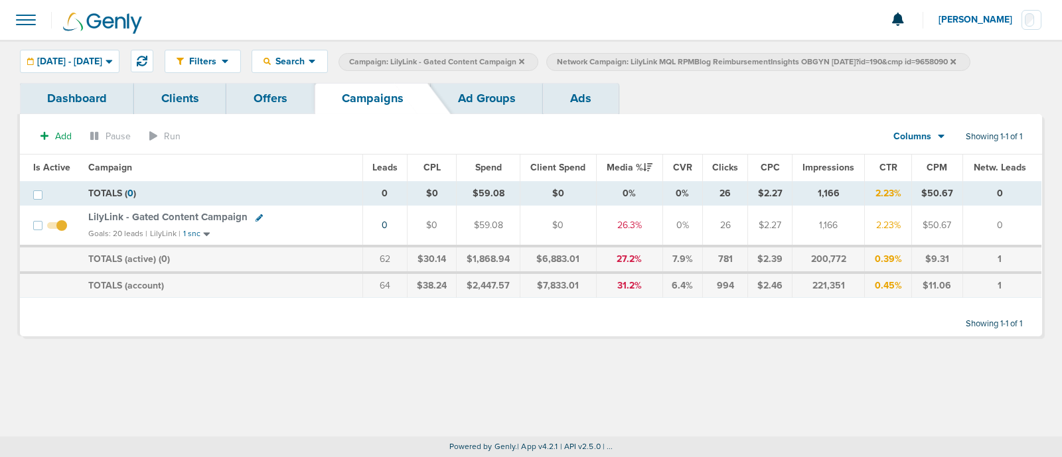 This screenshot has height=457, width=1062. What do you see at coordinates (725, 167) in the screenshot?
I see `span: Clicks` at bounding box center [725, 167].